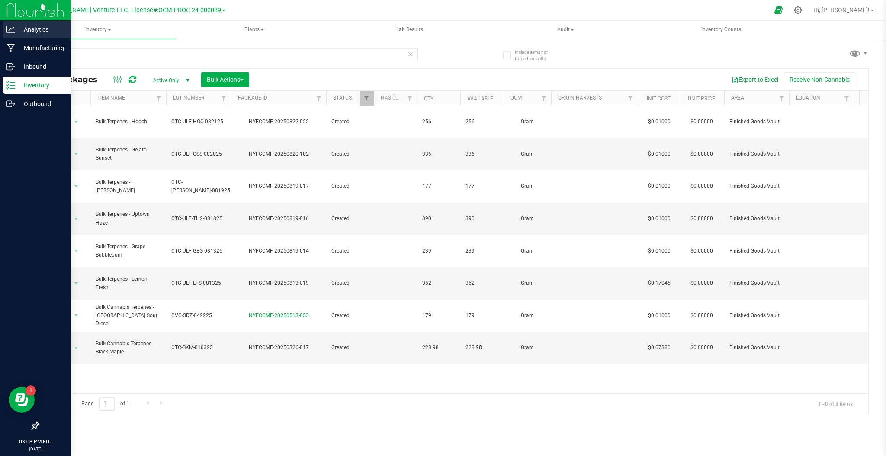  I want to click on a: Lot Number, so click(189, 98).